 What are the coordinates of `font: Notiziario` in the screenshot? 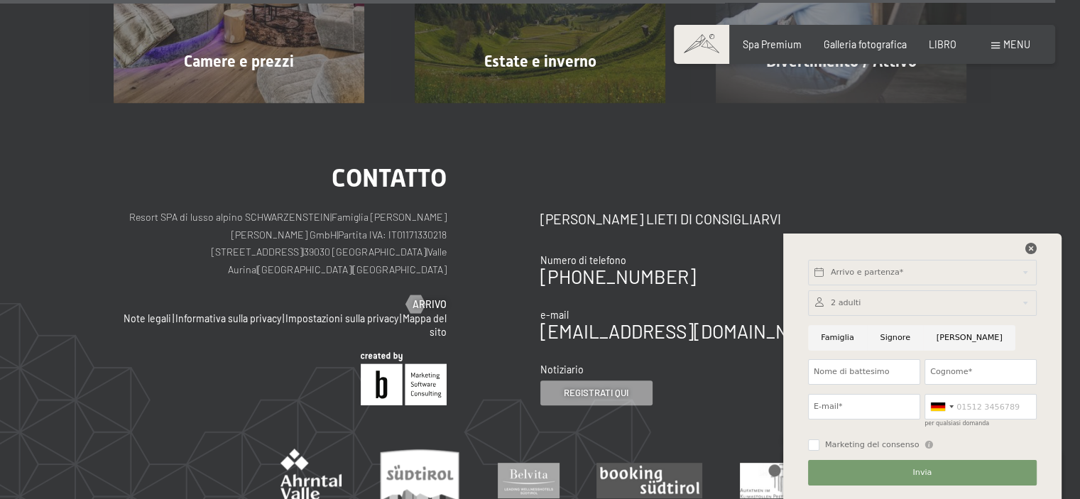 It's located at (562, 369).